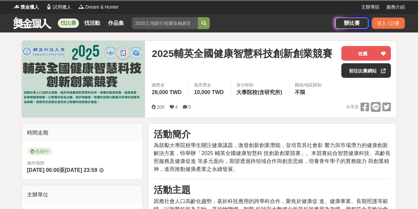 Image resolution: width=418 pixels, height=209 pixels. What do you see at coordinates (26, 7) in the screenshot?
I see `a: Logo獎金獵人` at bounding box center [26, 7].